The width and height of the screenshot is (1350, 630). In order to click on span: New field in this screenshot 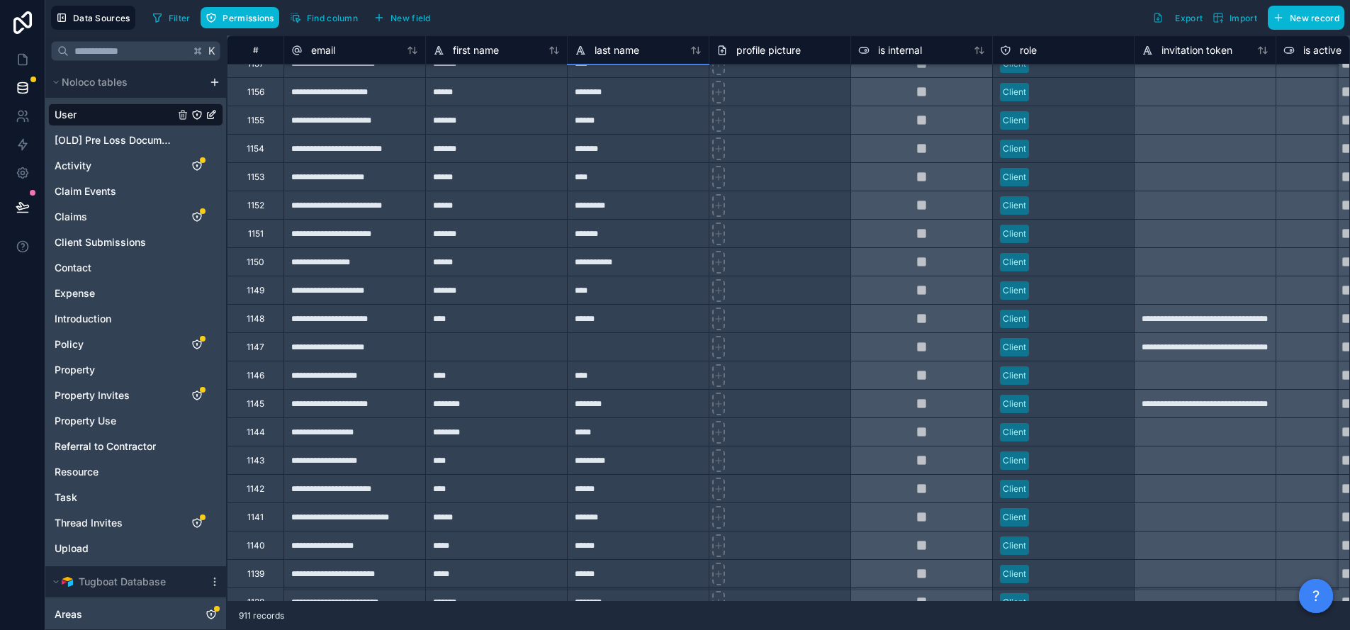, I will do `click(410, 18)`.